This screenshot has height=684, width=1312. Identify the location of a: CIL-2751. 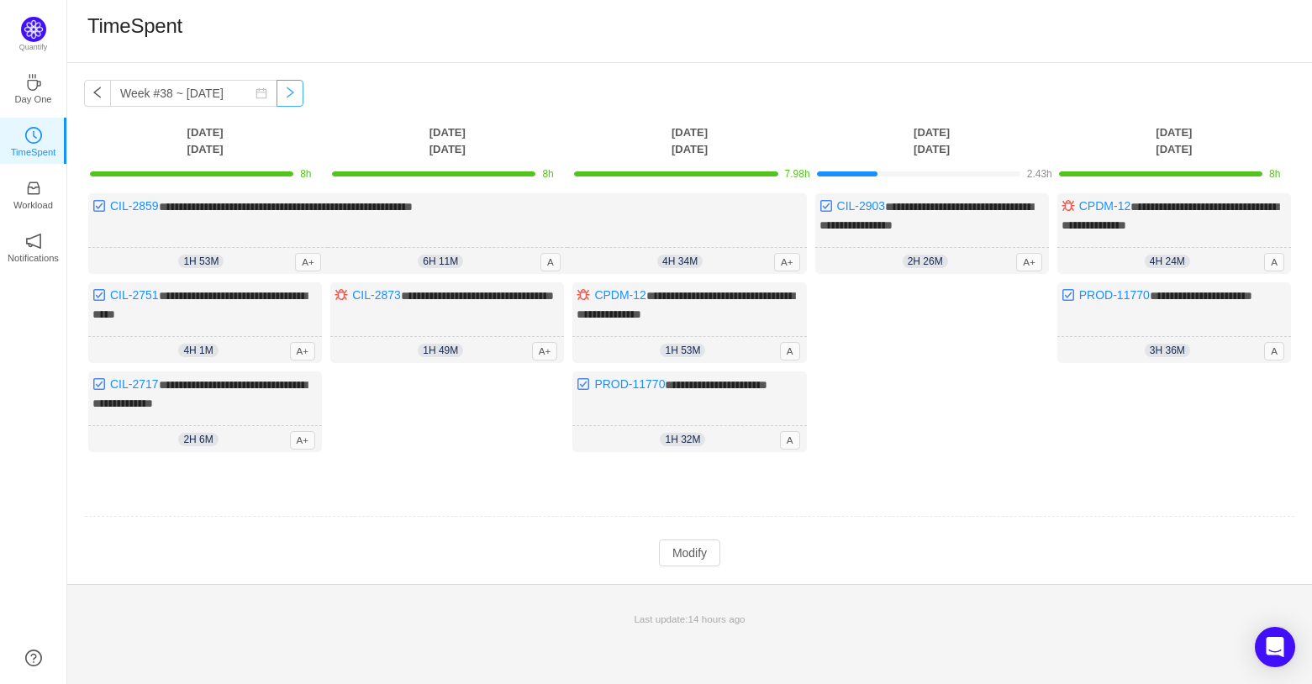
(135, 295).